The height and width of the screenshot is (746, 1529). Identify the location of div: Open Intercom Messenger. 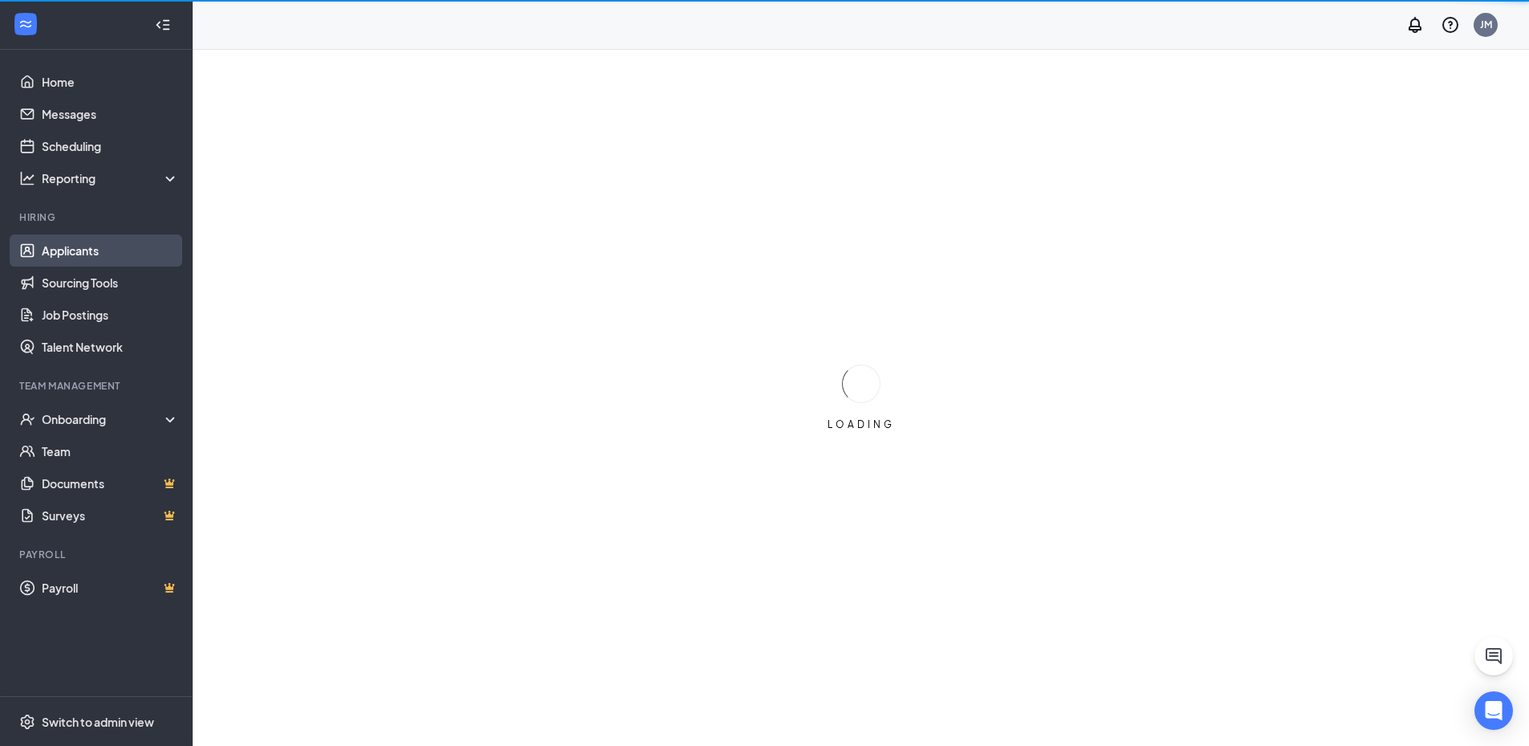
(1494, 710).